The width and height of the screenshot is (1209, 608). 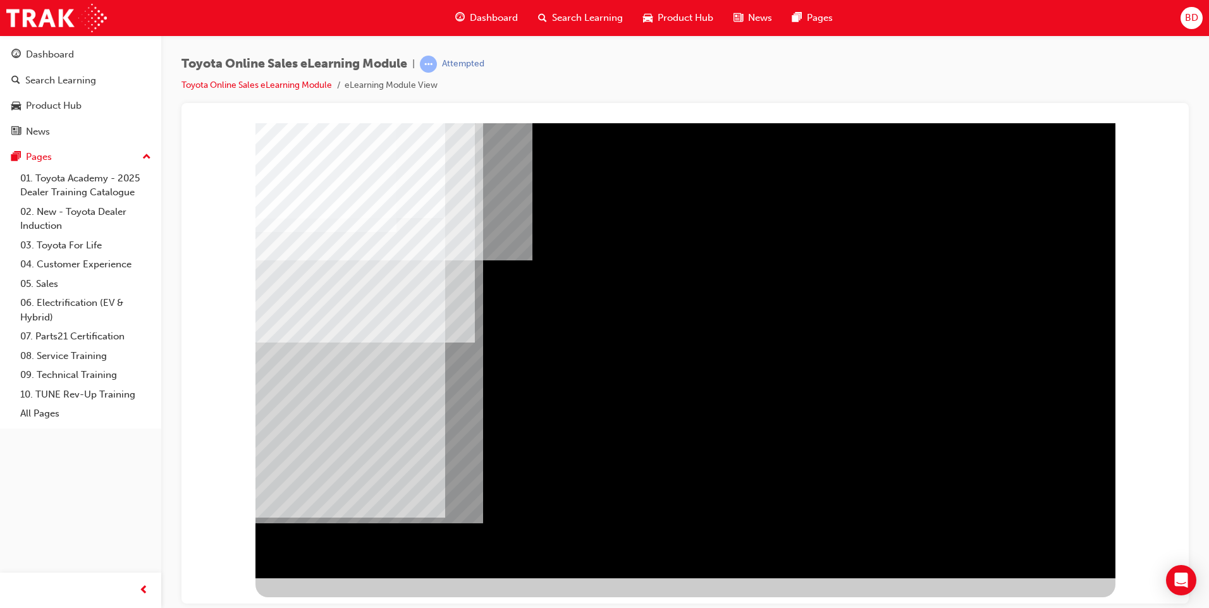 What do you see at coordinates (85, 336) in the screenshot?
I see `a: 07. Parts21 Certification` at bounding box center [85, 336].